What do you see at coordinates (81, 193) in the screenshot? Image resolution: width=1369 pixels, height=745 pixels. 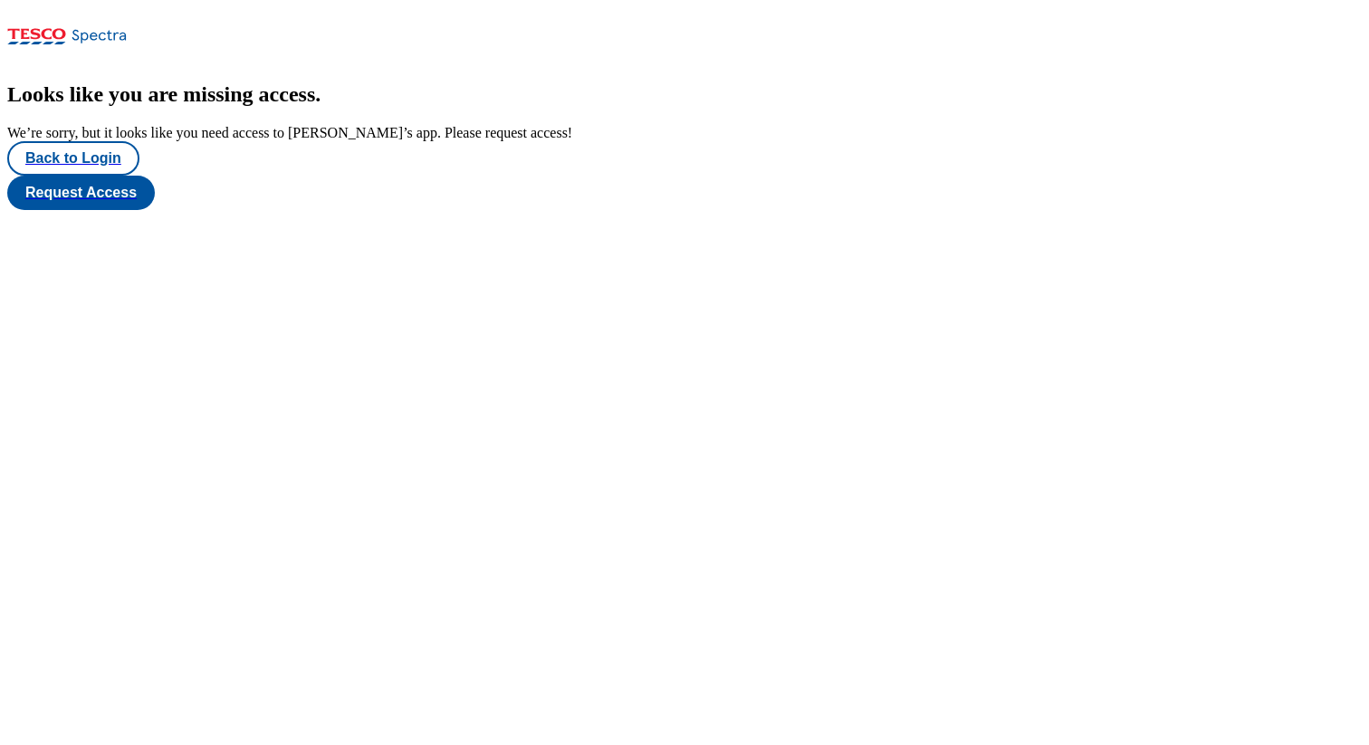 I see `button: Request Access` at bounding box center [81, 193].